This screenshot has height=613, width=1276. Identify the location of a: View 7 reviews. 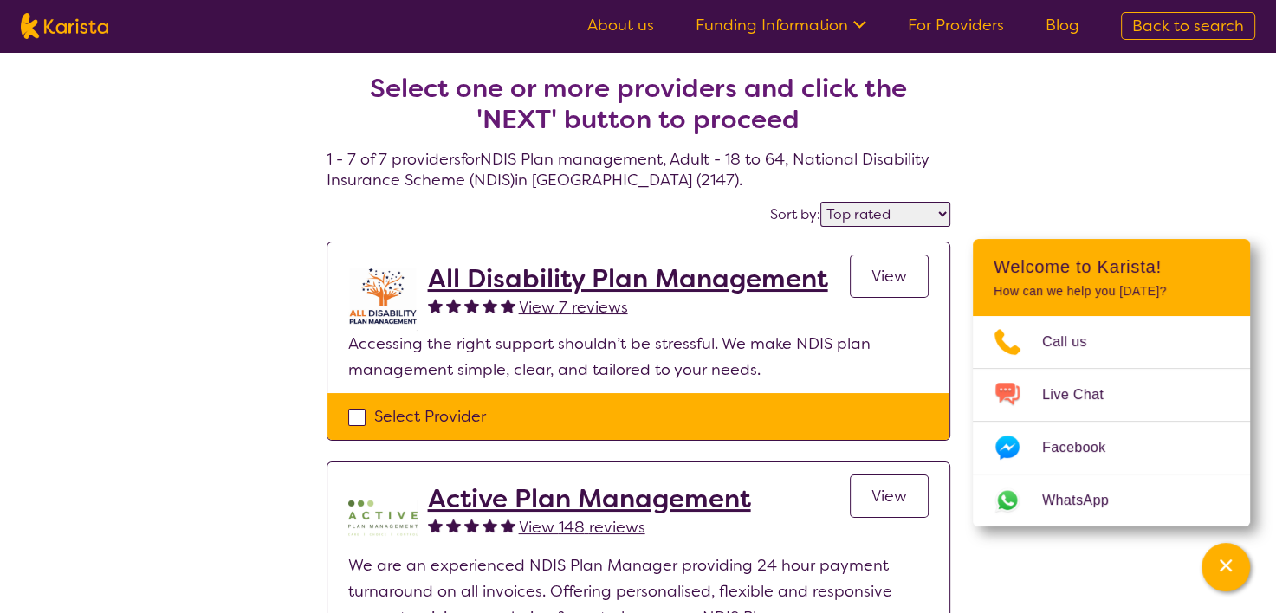
(573, 307).